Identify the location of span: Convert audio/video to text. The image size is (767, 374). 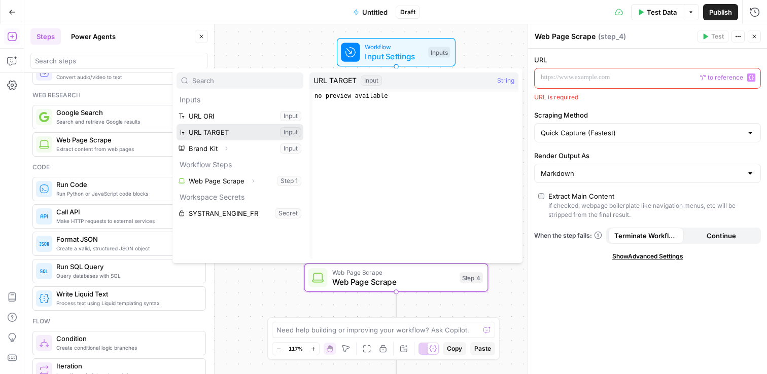
(127, 77).